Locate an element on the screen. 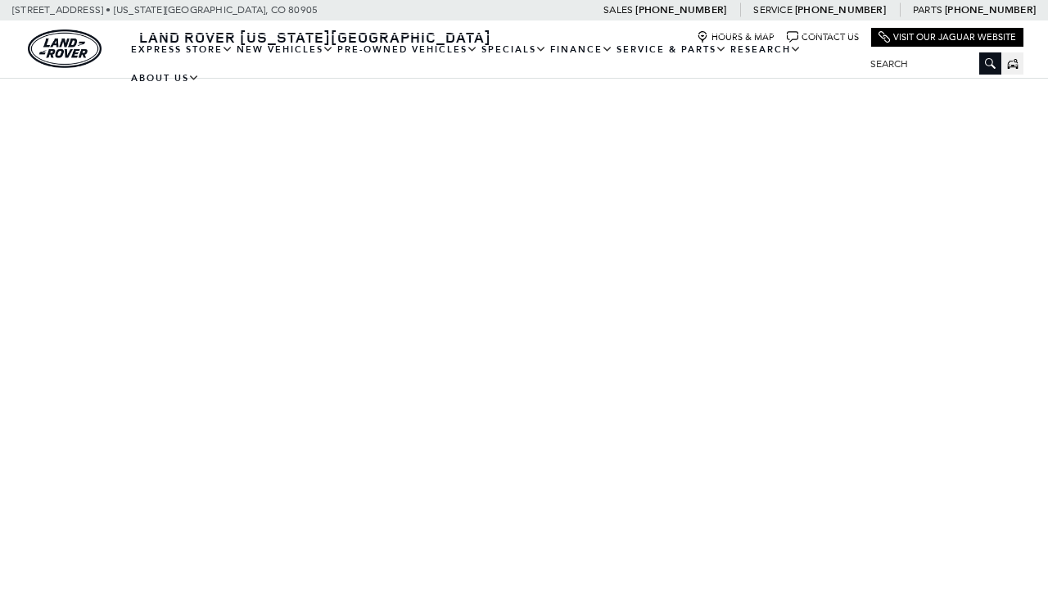 This screenshot has height=590, width=1048. a: About Us is located at coordinates (165, 78).